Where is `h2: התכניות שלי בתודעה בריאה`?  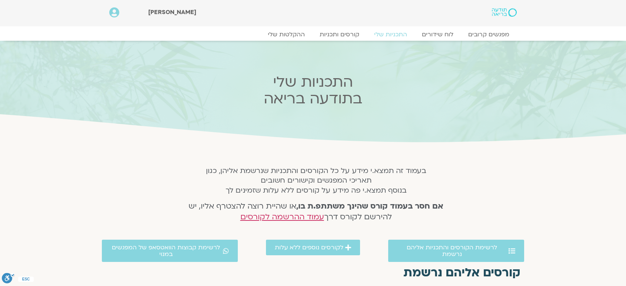 h2: התכניות שלי בתודעה בריאה is located at coordinates (313, 90).